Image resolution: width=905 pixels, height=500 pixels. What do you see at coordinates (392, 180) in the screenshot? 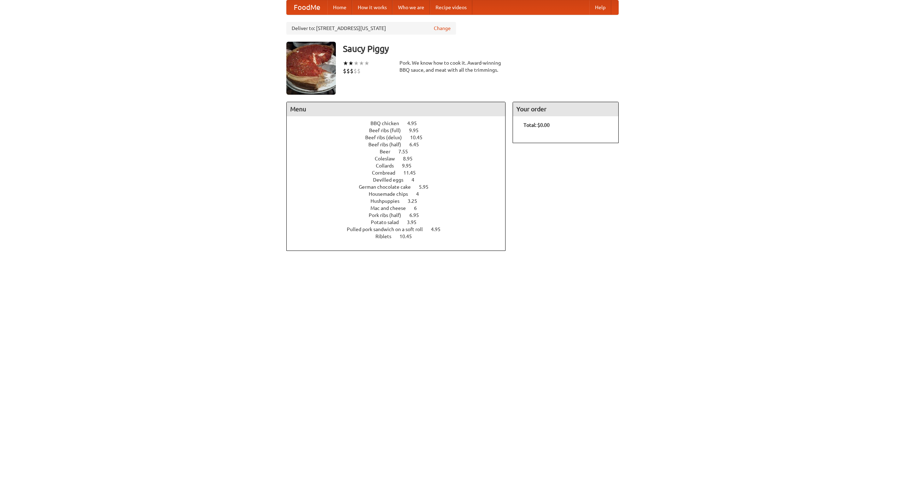
I see `span: Devilled eggs` at bounding box center [392, 180].